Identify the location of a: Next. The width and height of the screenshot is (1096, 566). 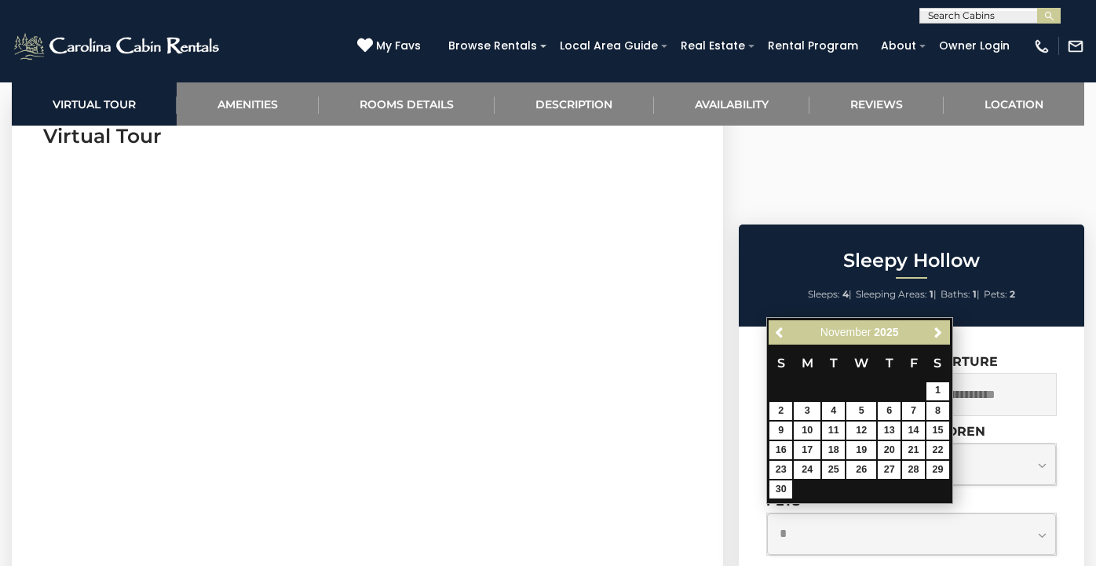
(938, 332).